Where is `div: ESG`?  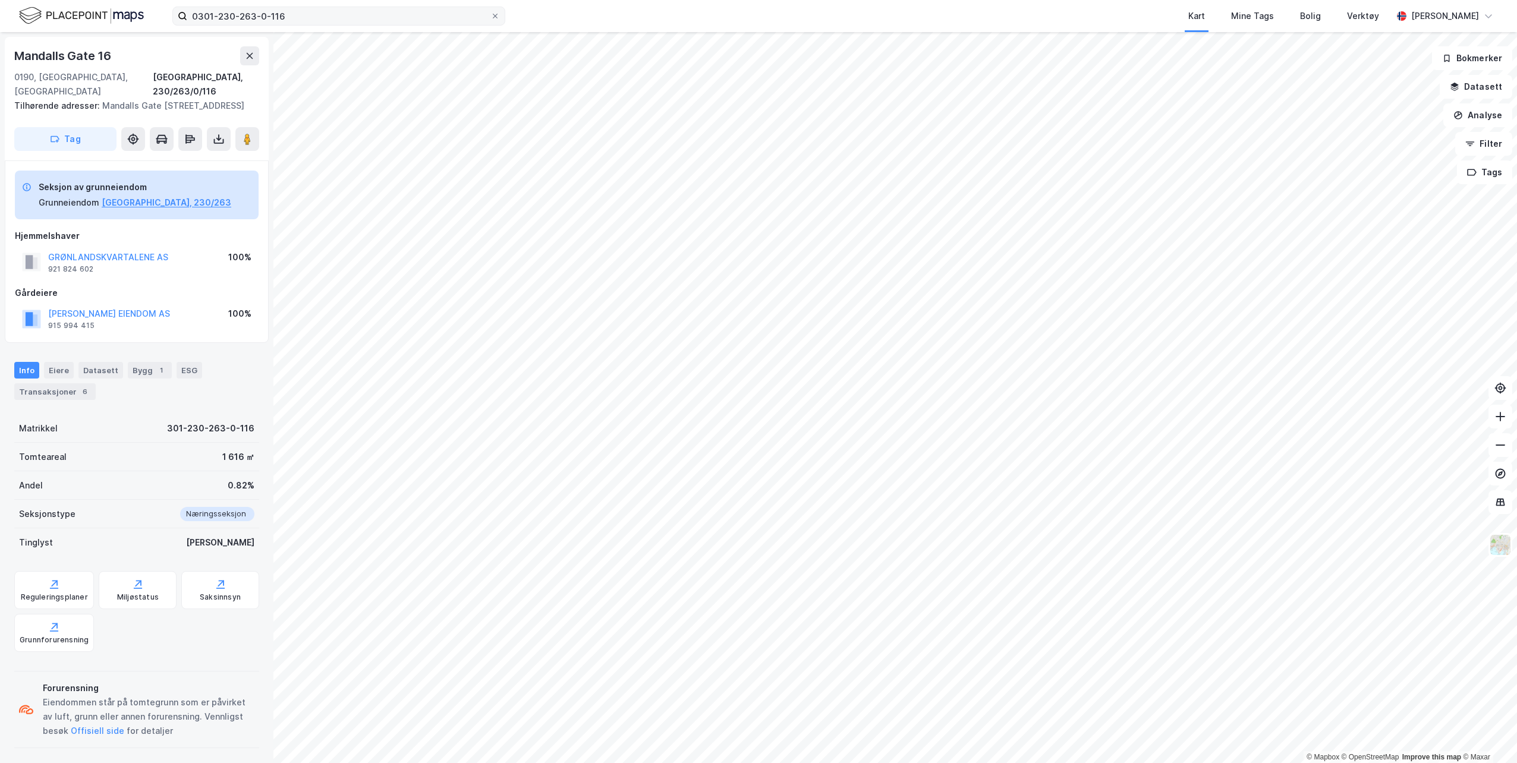
div: ESG is located at coordinates (189, 370).